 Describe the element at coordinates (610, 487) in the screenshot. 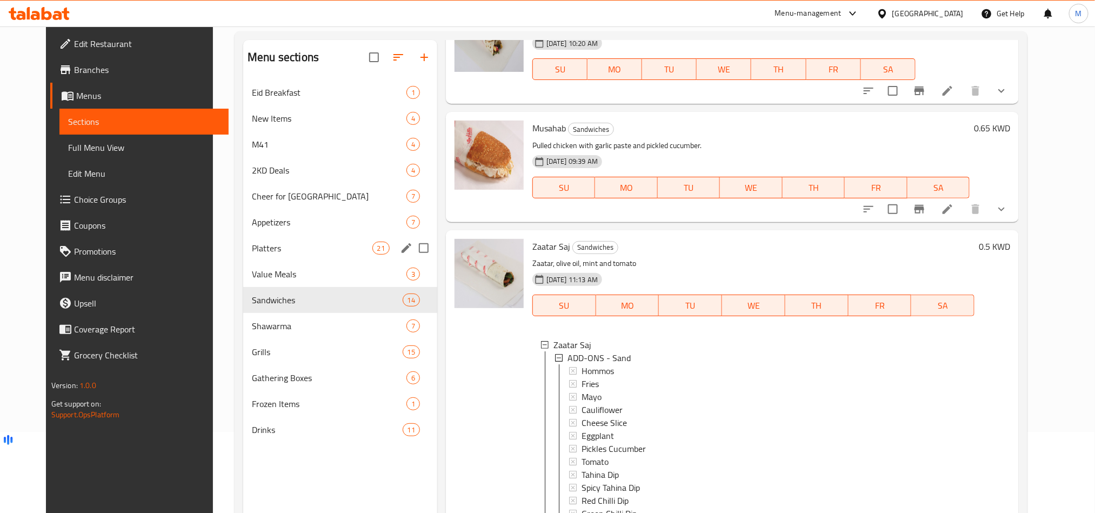

I see `span: Spicy Tahina Dip` at that location.